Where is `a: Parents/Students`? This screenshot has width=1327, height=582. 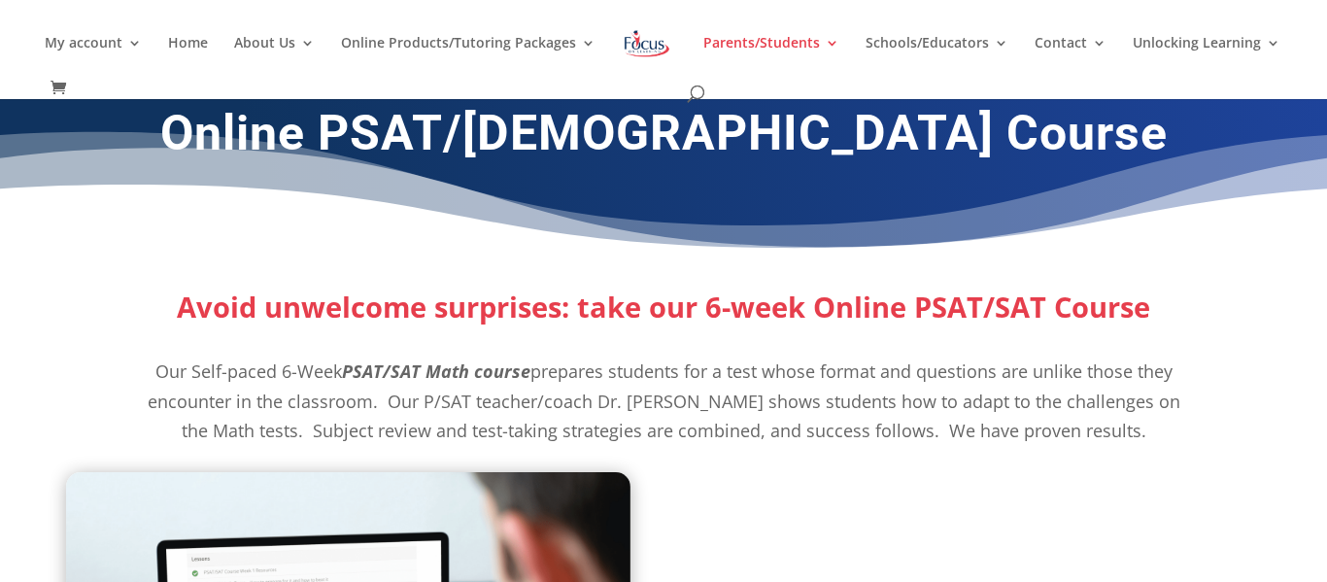 a: Parents/Students is located at coordinates (772, 58).